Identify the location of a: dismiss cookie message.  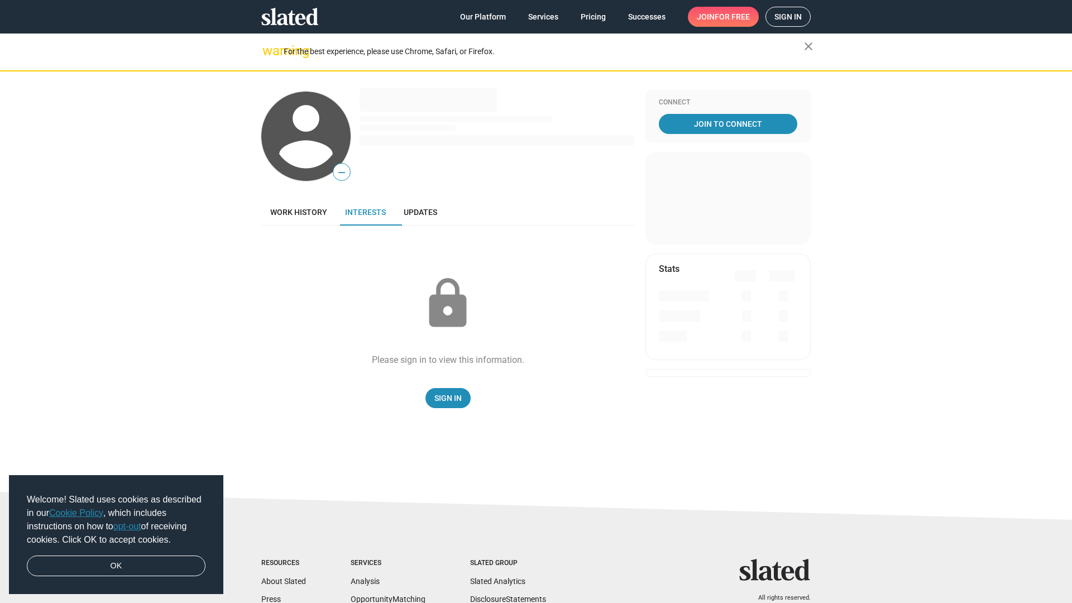
(116, 566).